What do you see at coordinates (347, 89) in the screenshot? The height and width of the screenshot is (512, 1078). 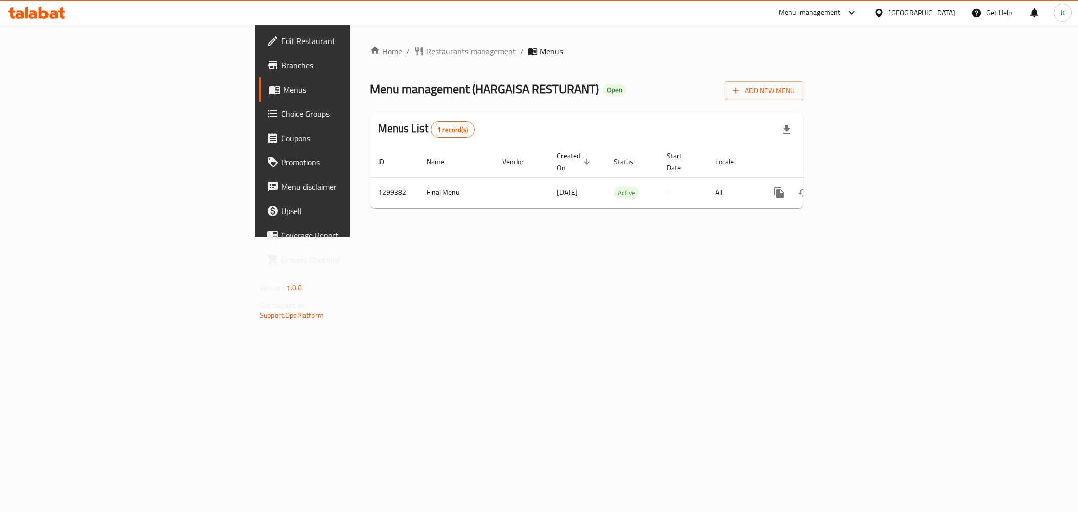 I see `a: Menus` at bounding box center [347, 89].